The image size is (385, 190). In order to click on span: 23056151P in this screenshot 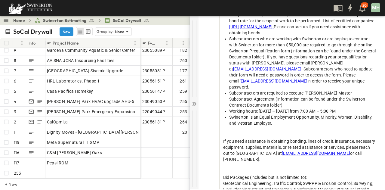, I will do `click(154, 81)`.